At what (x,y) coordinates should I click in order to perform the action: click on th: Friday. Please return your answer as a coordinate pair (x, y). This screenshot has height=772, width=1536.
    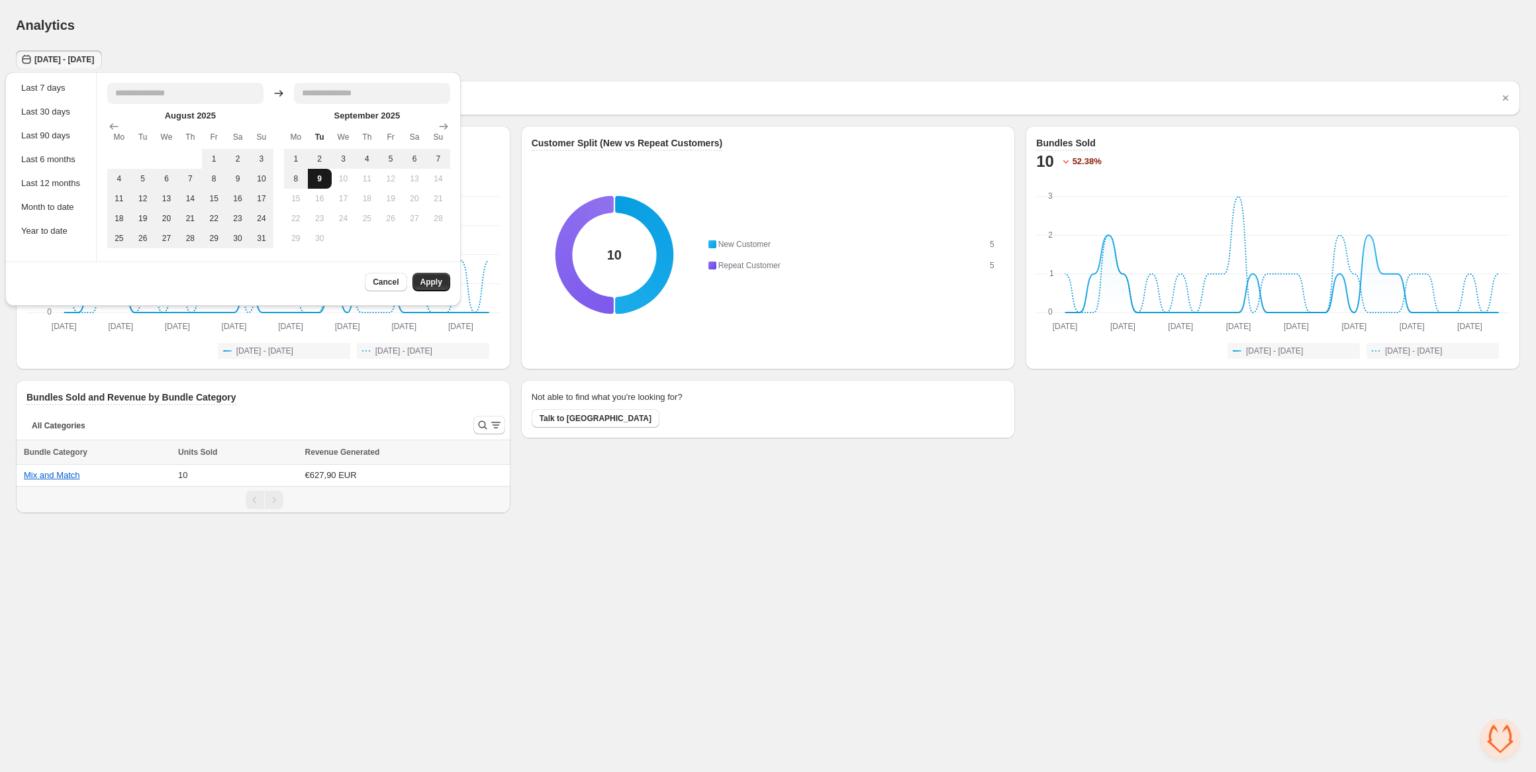
    Looking at the image, I should click on (391, 137).